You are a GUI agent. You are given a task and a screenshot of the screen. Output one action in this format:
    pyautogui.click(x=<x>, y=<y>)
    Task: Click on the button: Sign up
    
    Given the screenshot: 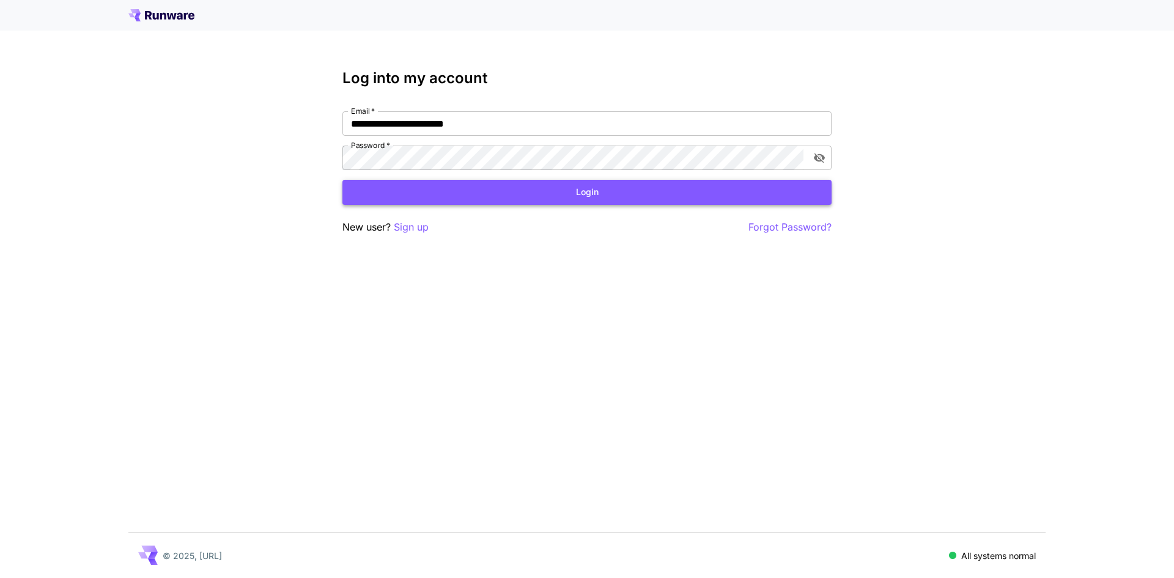 What is the action you would take?
    pyautogui.click(x=411, y=227)
    